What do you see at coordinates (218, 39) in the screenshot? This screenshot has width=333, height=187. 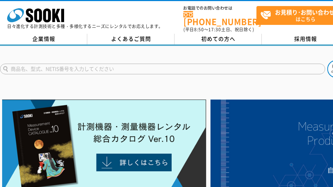 I see `a: 初めての方へ` at bounding box center [218, 39].